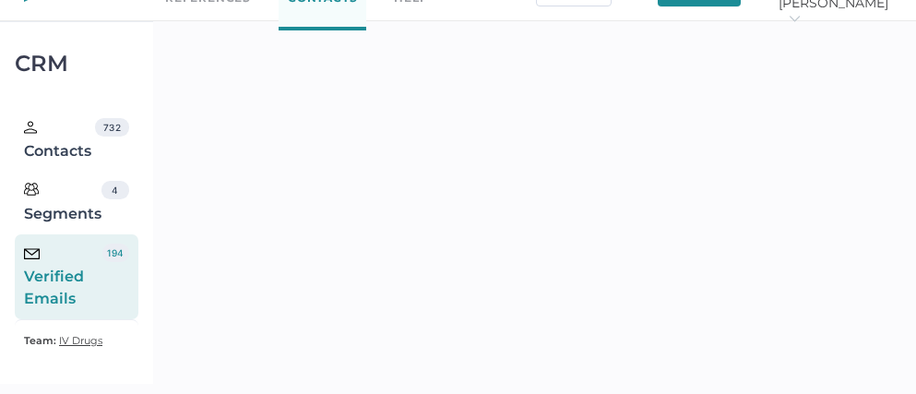 The image size is (916, 394). What do you see at coordinates (115, 253) in the screenshot?
I see `div: 194` at bounding box center [115, 253].